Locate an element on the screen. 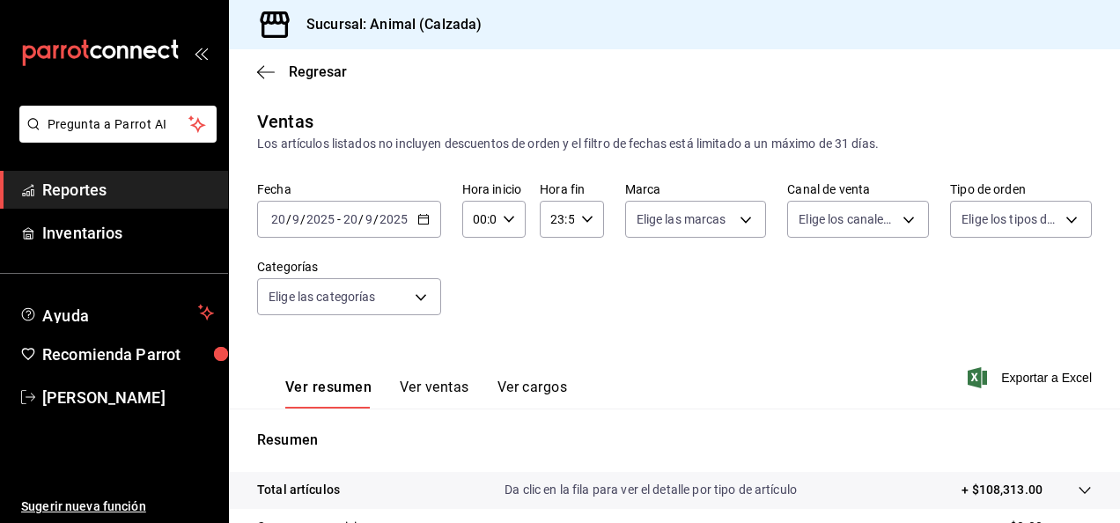 Image resolution: width=1120 pixels, height=523 pixels. button: Pregunta a Parrot AI is located at coordinates (118, 124).